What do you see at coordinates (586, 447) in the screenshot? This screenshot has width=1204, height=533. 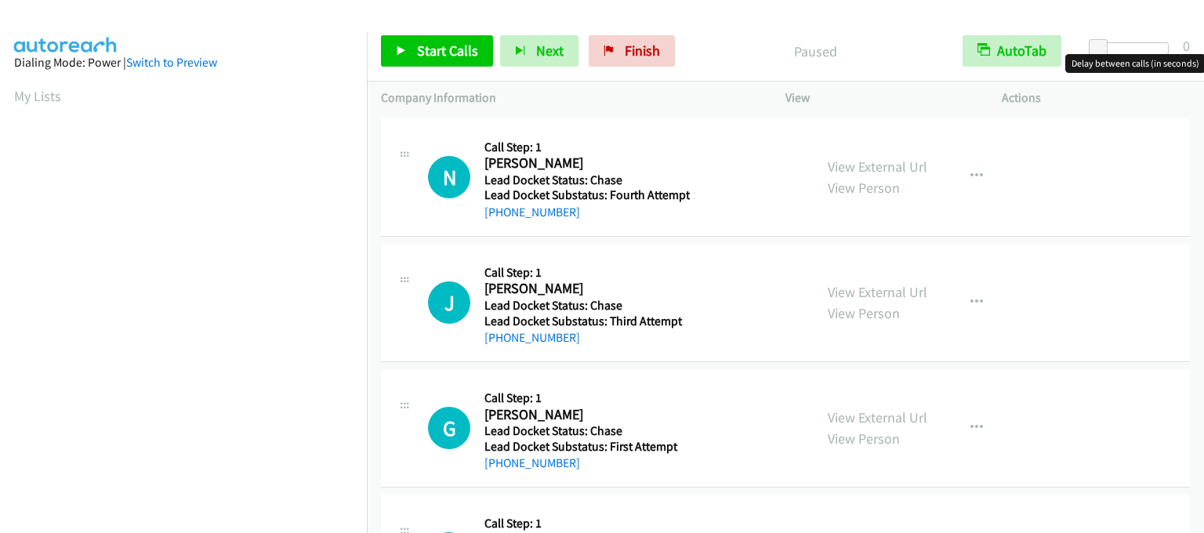 I see `h5: Lead Docket Substatus: First Attempt` at bounding box center [586, 447].